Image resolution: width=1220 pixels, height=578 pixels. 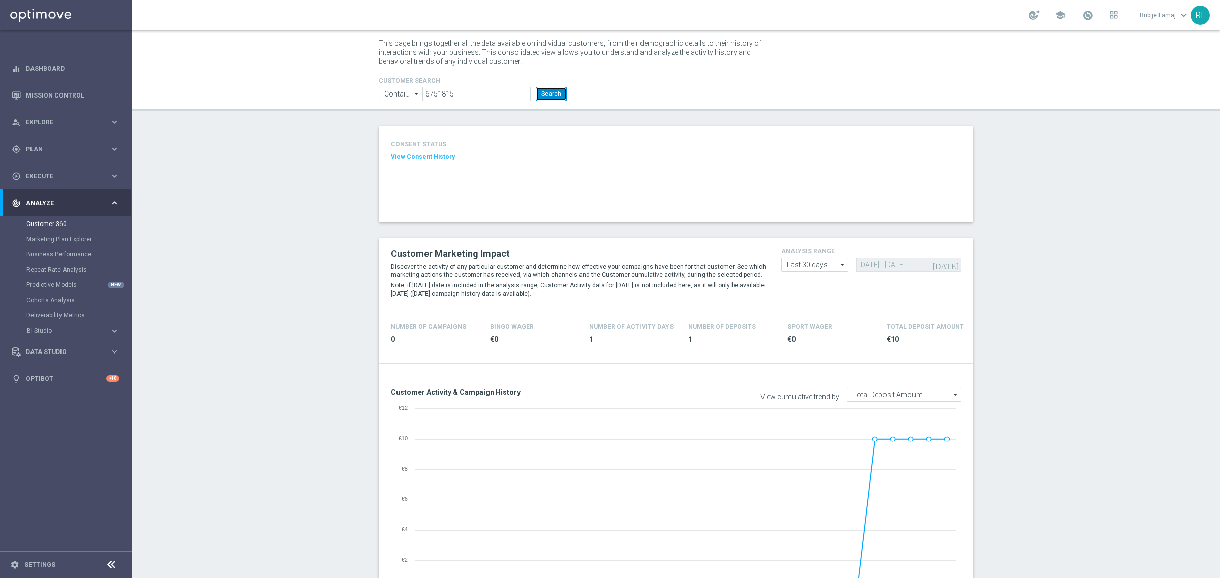 What do you see at coordinates (1060, 15) in the screenshot?
I see `span: school` at bounding box center [1060, 15].